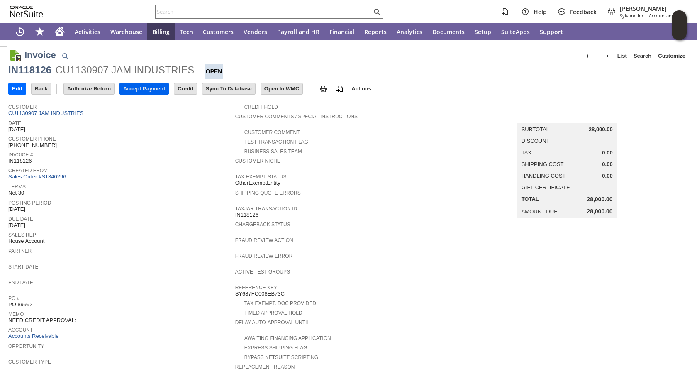  What do you see at coordinates (515, 32) in the screenshot?
I see `a: SuiteApps` at bounding box center [515, 32].